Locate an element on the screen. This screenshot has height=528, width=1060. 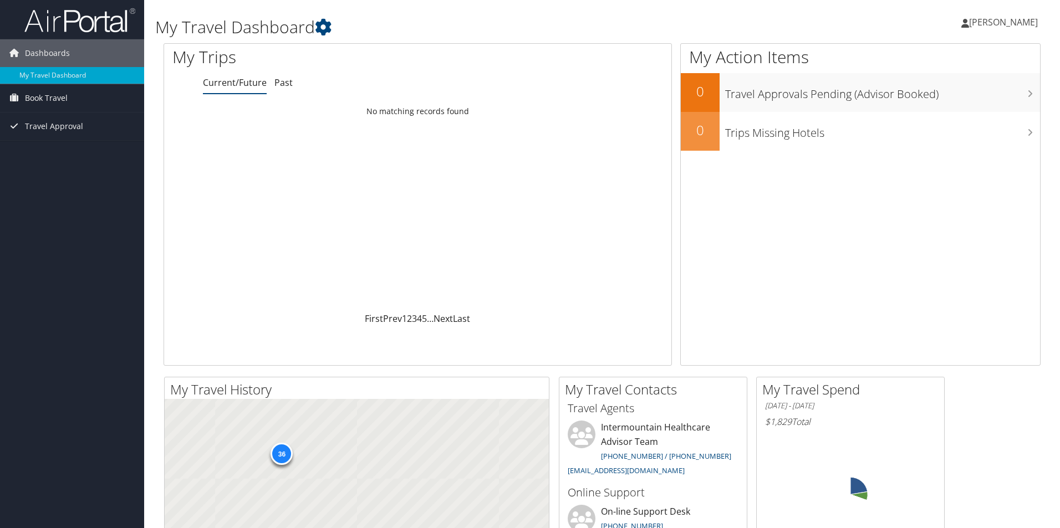
a: Next is located at coordinates (443, 319).